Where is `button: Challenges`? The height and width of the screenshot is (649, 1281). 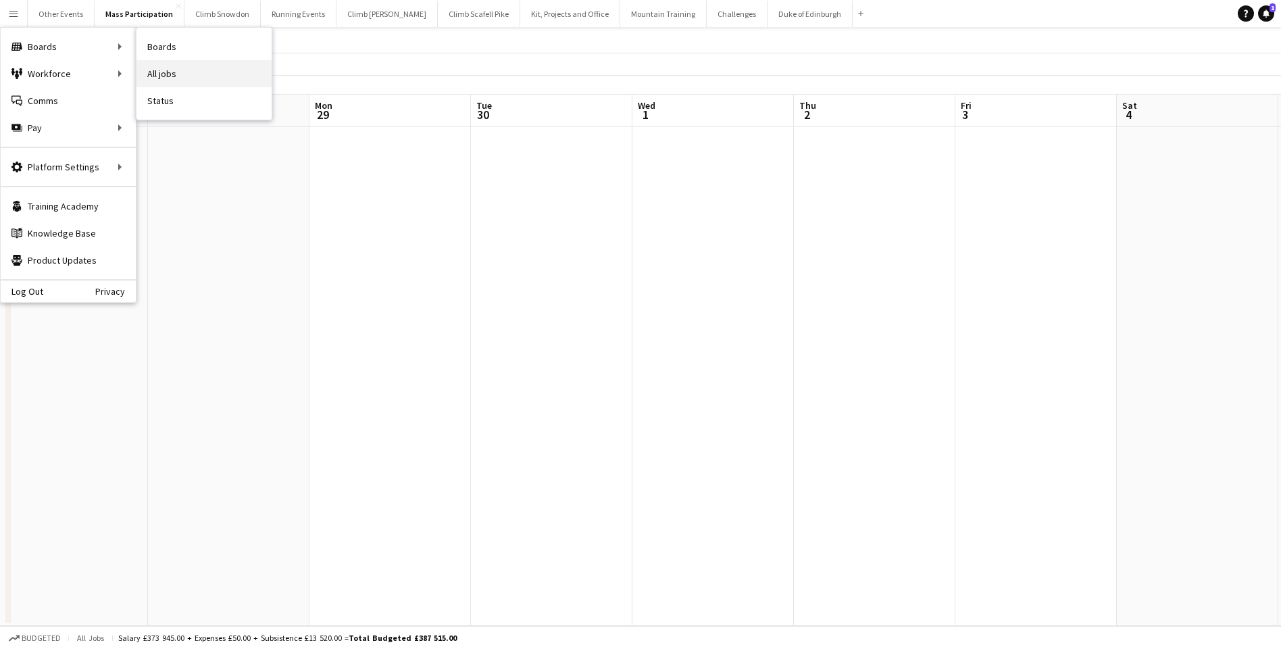 button: Challenges is located at coordinates (737, 14).